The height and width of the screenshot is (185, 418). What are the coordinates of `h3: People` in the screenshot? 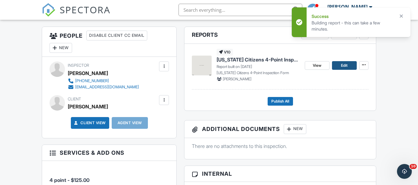 It's located at (109, 42).